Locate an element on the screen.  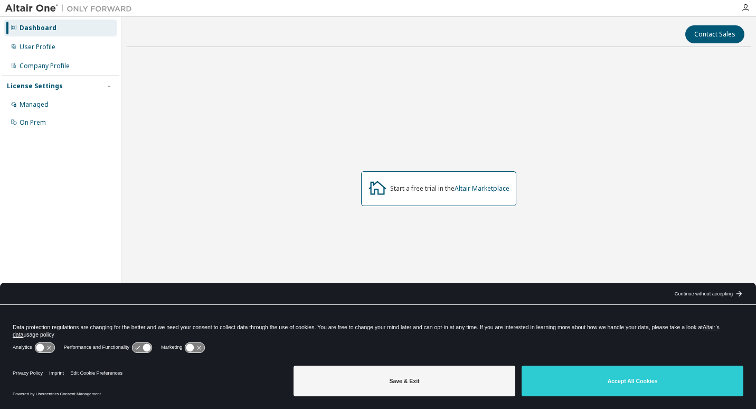
div: License Settings is located at coordinates (35, 86).